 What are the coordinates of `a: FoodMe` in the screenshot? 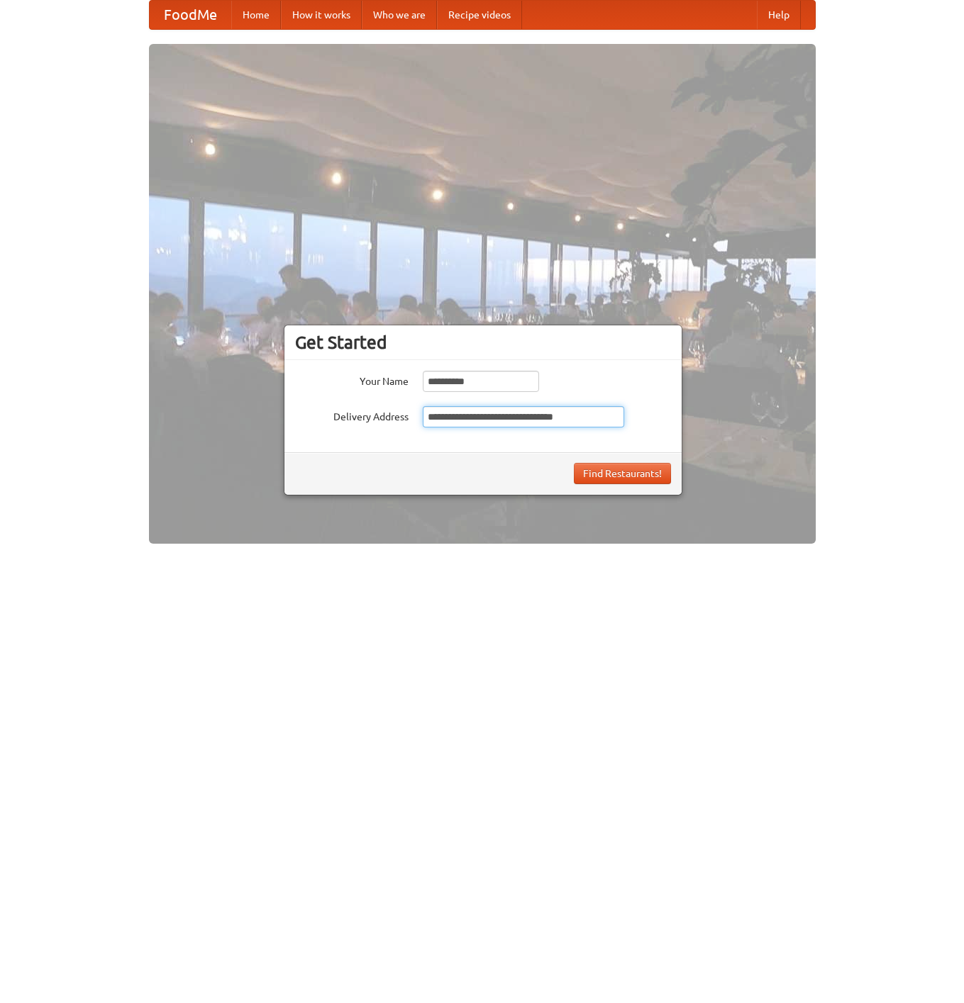 It's located at (190, 15).